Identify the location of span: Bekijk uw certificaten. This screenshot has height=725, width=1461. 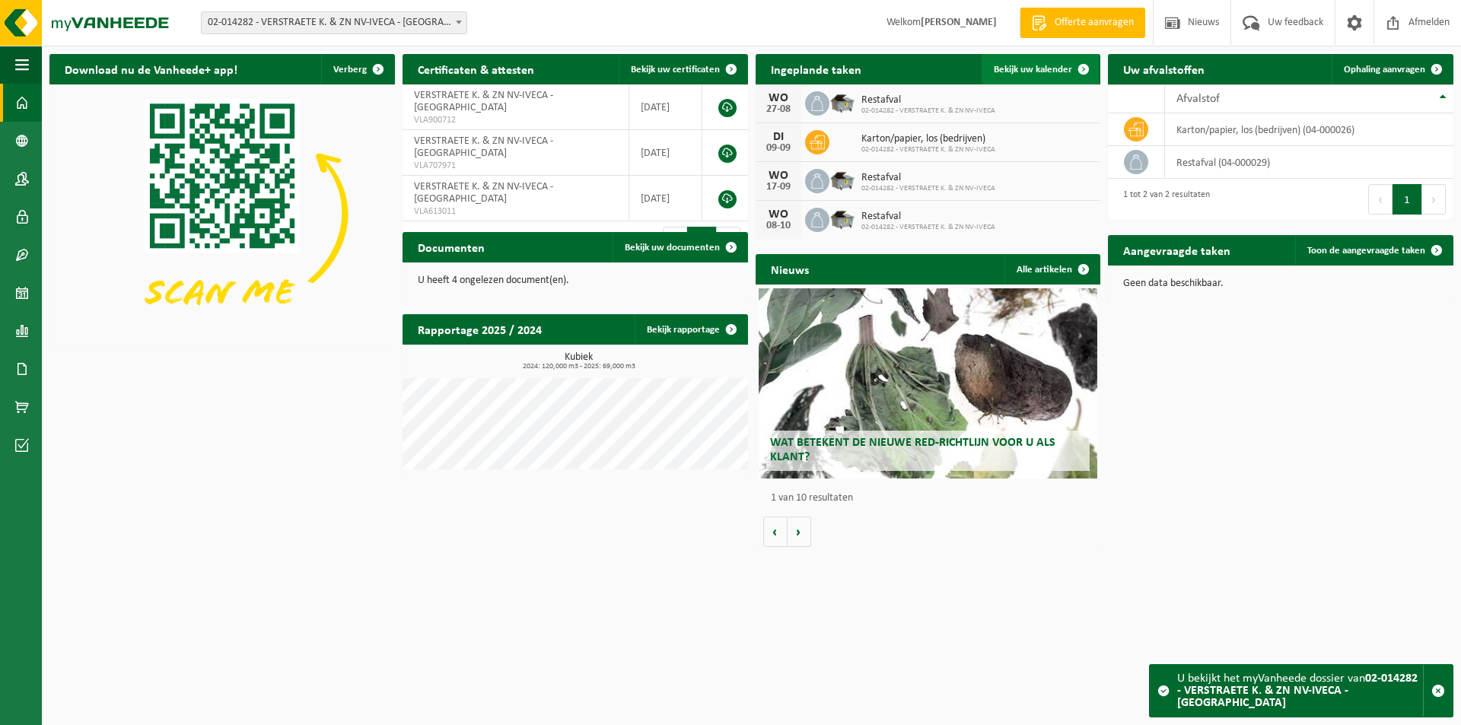
(675, 69).